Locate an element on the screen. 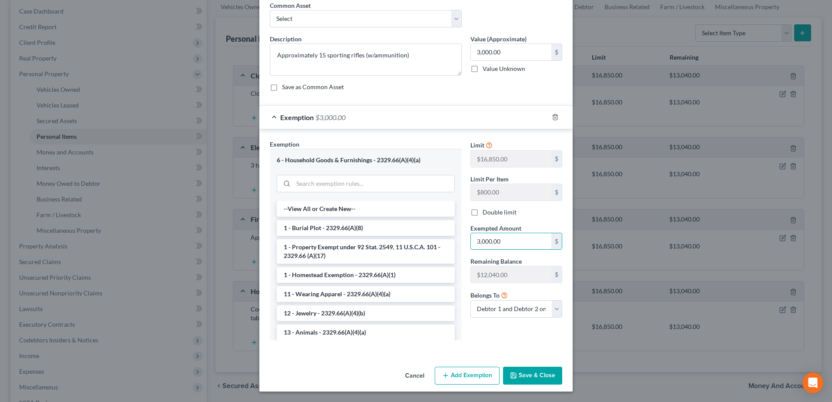 This screenshot has width=832, height=402. li: --View All or Create New-- is located at coordinates (365, 209).